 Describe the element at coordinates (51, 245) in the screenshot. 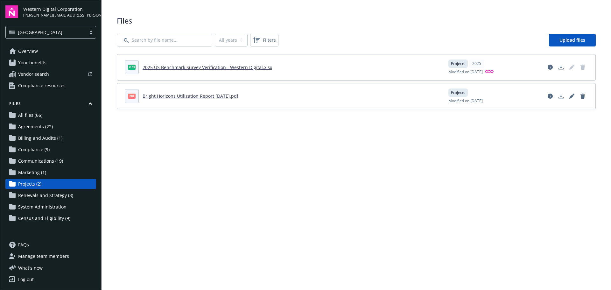

I see `a: FAQs` at that location.